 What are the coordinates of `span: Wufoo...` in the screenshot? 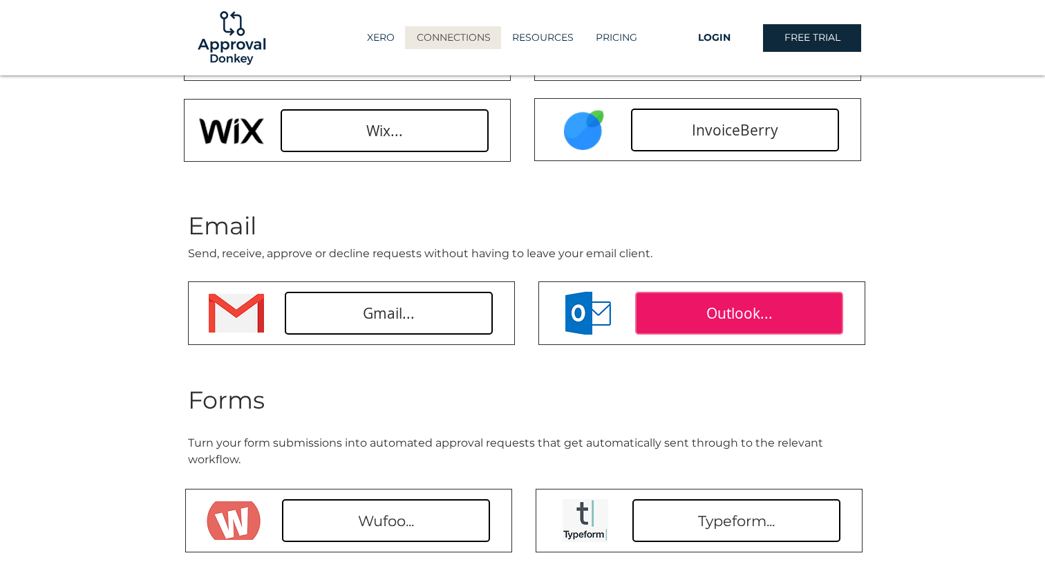 It's located at (385, 520).